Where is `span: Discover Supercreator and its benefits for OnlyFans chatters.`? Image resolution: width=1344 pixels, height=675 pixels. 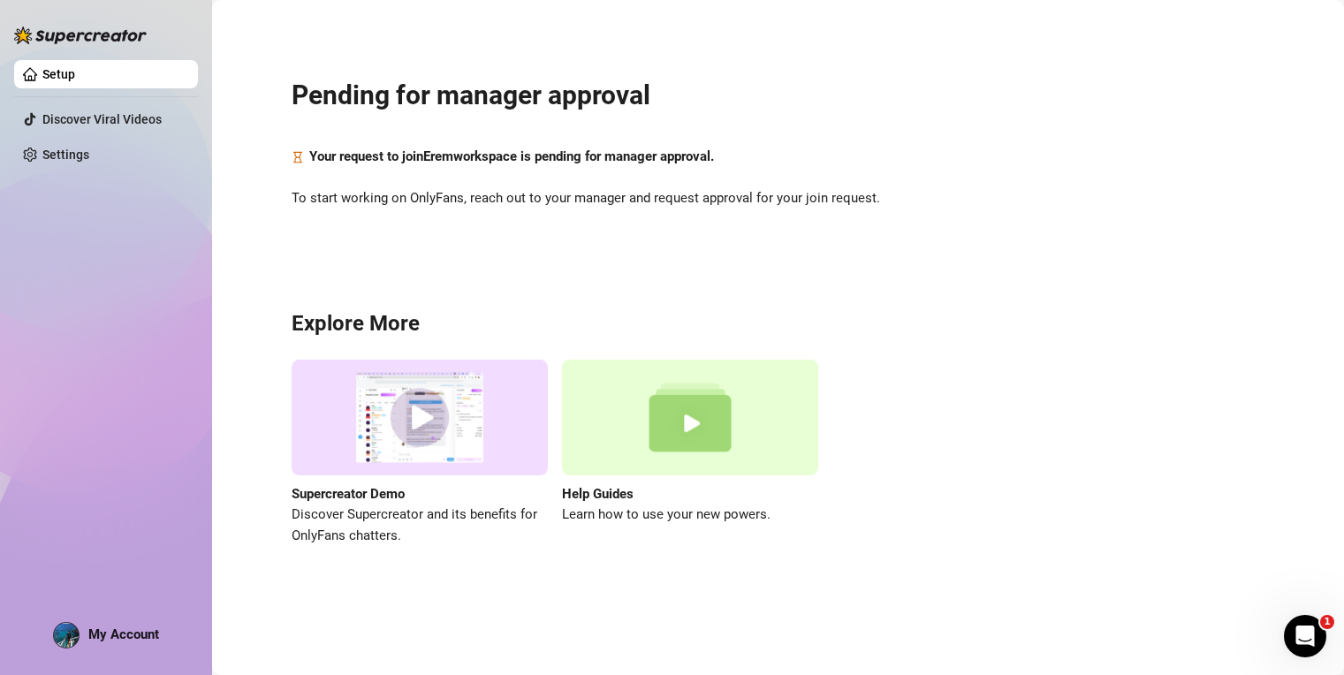 span: Discover Supercreator and its benefits for OnlyFans chatters. is located at coordinates (420, 525).